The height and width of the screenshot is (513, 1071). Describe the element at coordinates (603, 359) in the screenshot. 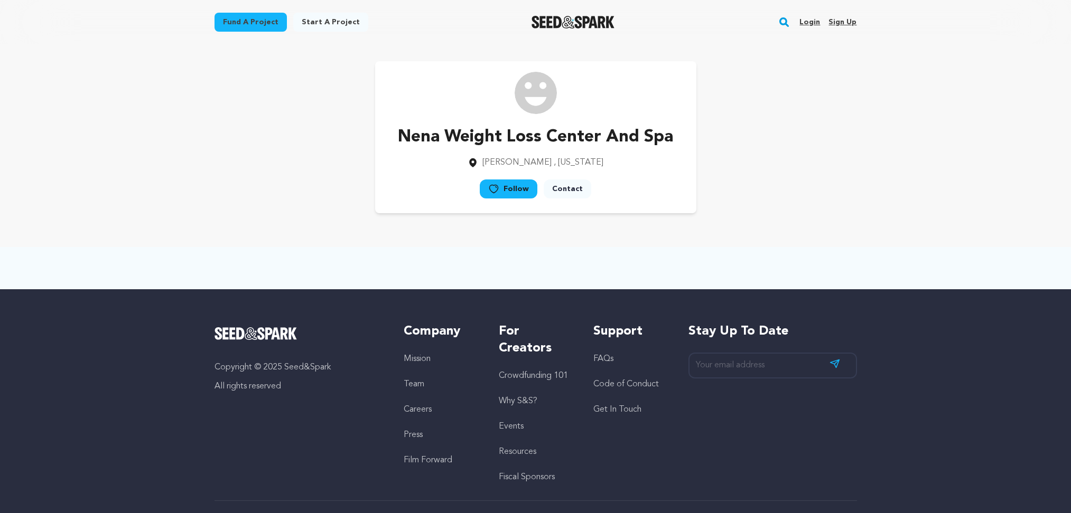

I see `a: FAQs` at that location.